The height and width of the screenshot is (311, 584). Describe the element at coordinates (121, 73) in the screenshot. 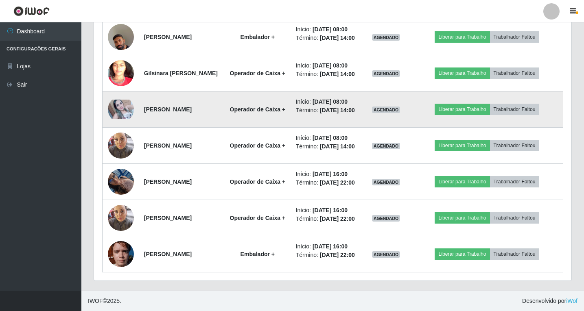

I see `img: 1630764060757.jpeg` at that location.